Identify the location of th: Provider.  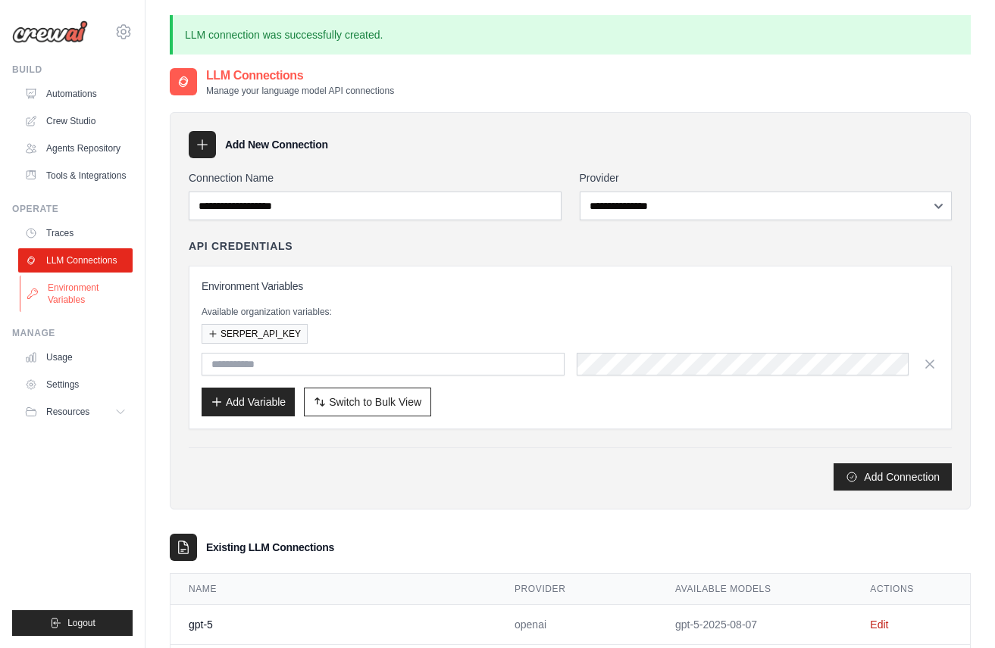
(577, 589).